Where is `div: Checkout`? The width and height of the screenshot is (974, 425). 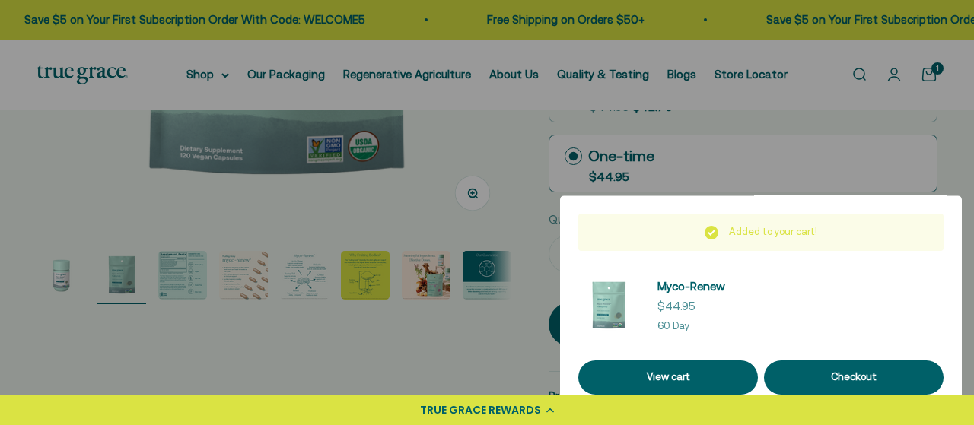 div: Checkout is located at coordinates (854, 377).